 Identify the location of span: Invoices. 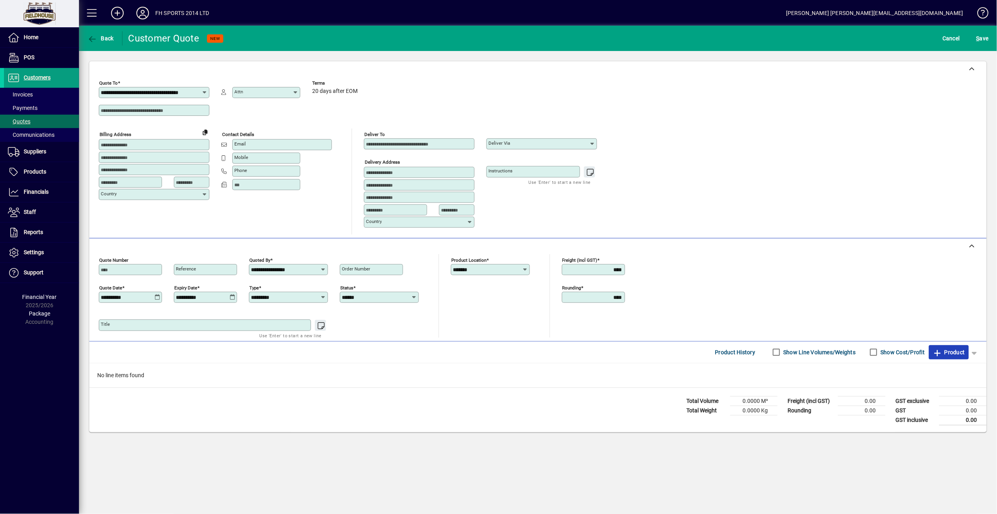
(20, 94).